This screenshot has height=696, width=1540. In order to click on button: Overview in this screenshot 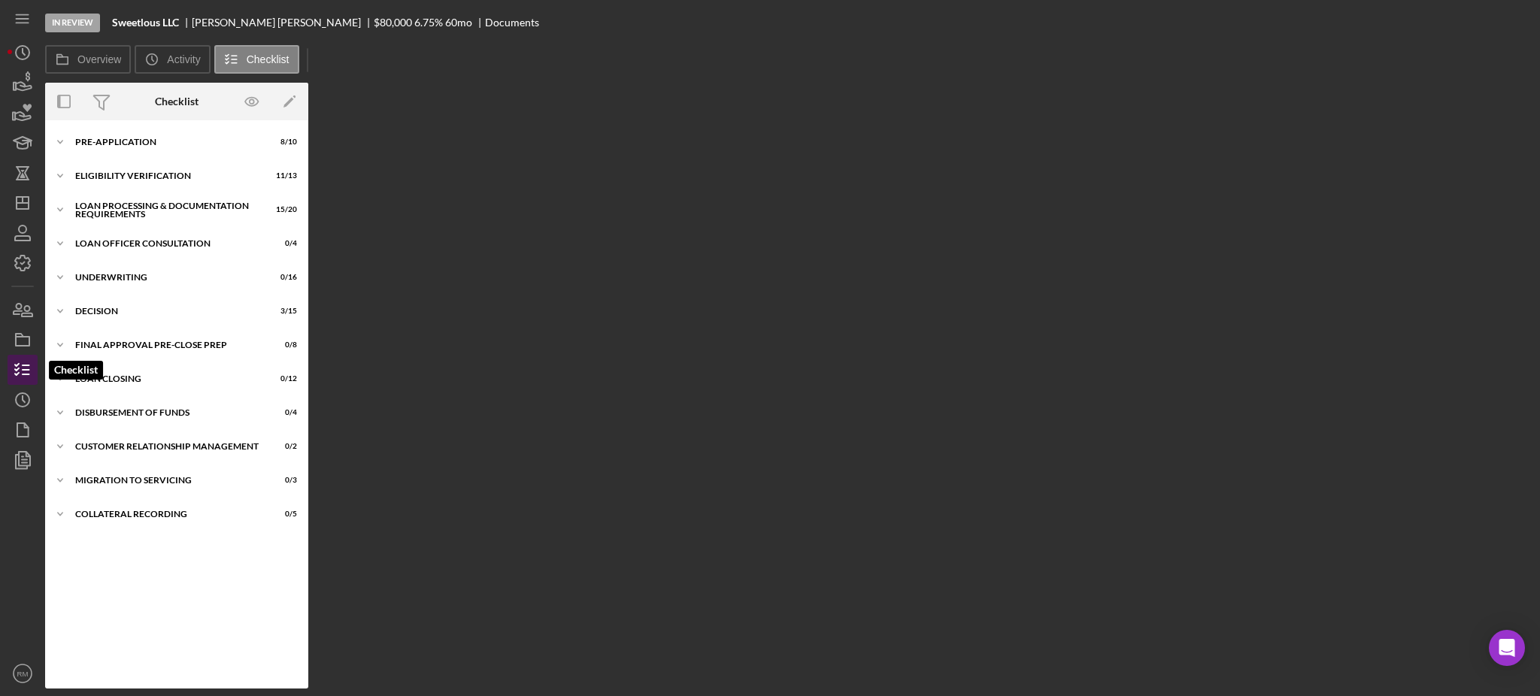, I will do `click(88, 59)`.